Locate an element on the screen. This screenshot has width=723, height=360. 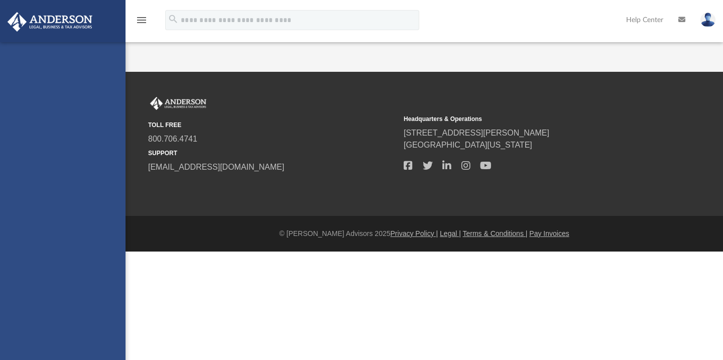
small: SUPPORT is located at coordinates (272, 153).